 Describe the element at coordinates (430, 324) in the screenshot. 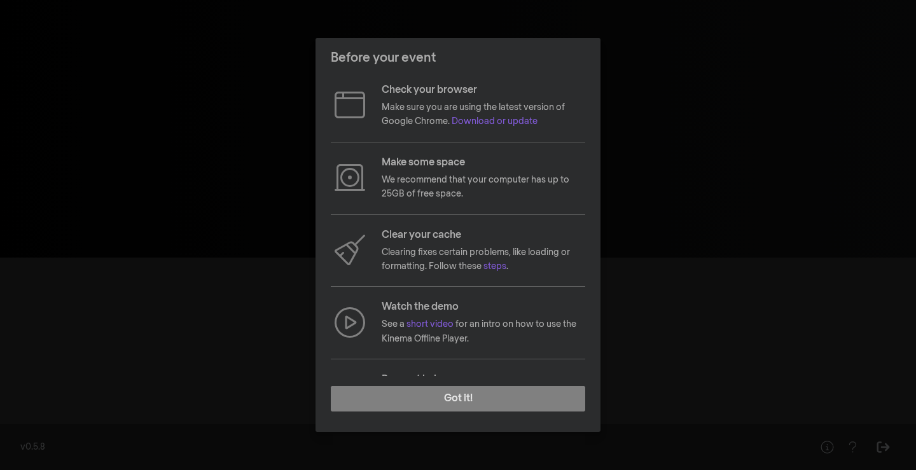

I see `a: short video` at that location.